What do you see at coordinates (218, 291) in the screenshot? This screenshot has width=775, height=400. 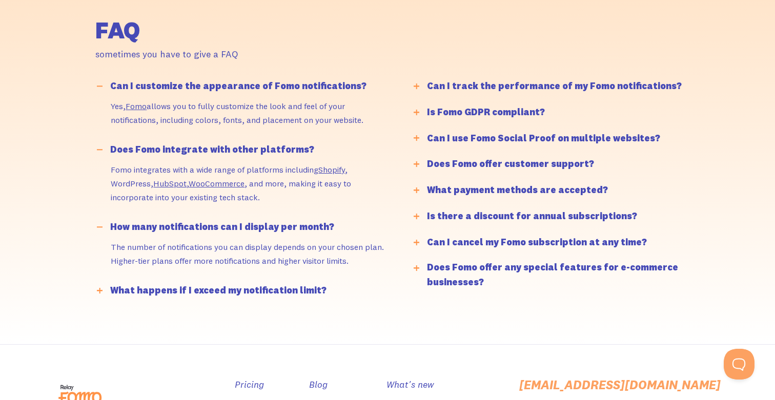 I see `div: What happens if I exceed my notification limit?` at bounding box center [218, 291].